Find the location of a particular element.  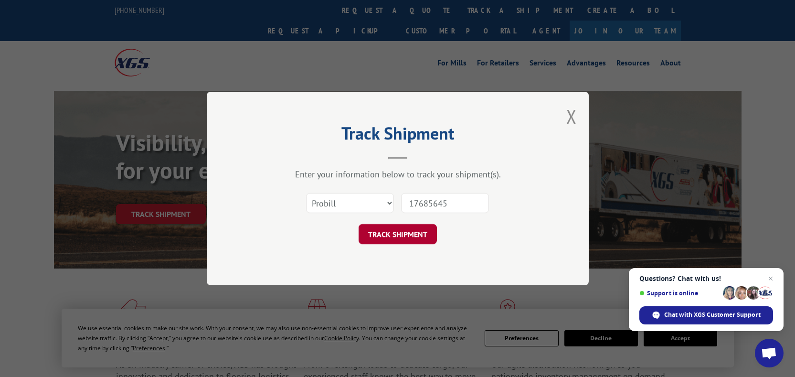

div: Chat with XGS Customer Support is located at coordinates (706, 315).